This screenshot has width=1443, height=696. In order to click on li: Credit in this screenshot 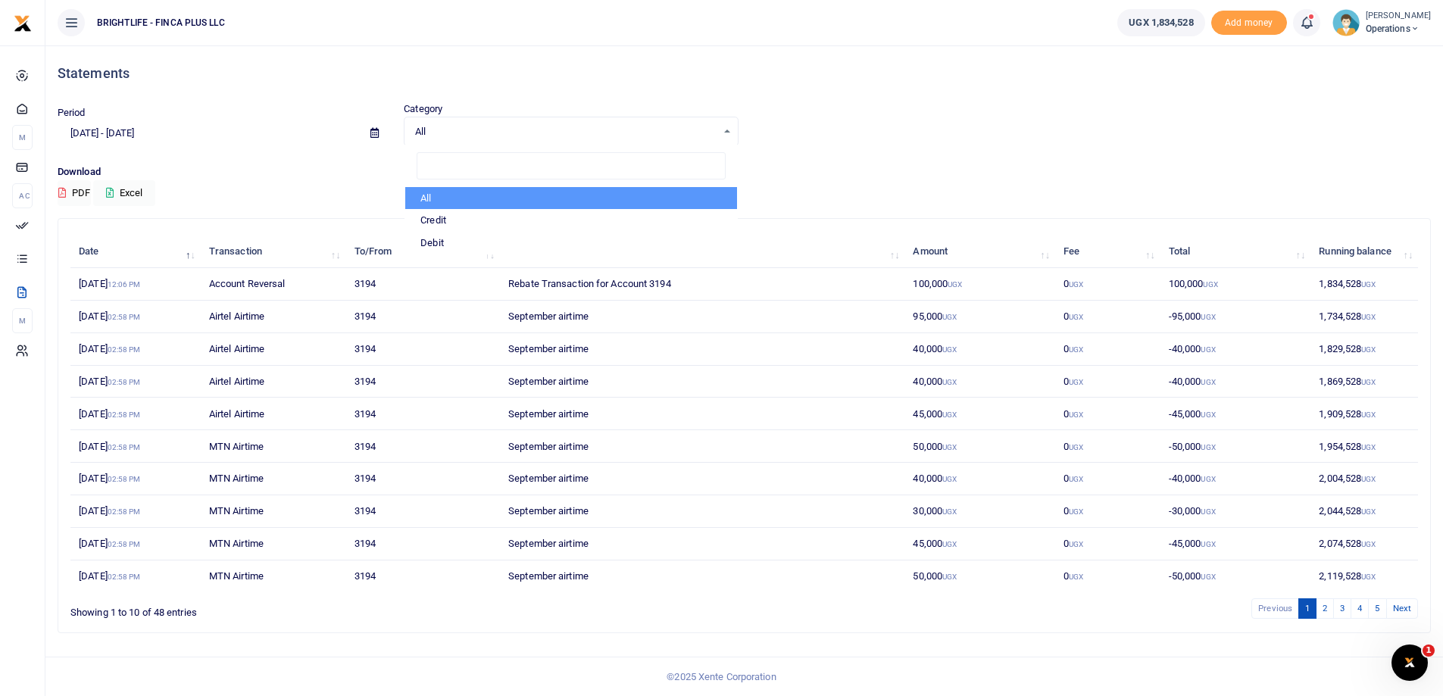, I will do `click(570, 220)`.